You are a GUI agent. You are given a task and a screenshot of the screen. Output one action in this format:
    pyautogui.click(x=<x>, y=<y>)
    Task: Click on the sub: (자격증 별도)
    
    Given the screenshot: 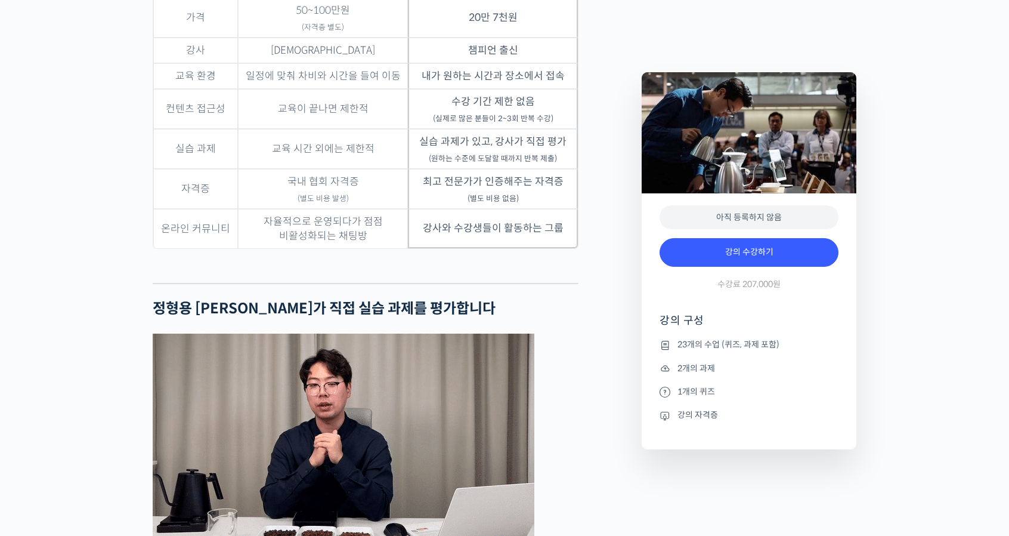 What is the action you would take?
    pyautogui.click(x=323, y=27)
    